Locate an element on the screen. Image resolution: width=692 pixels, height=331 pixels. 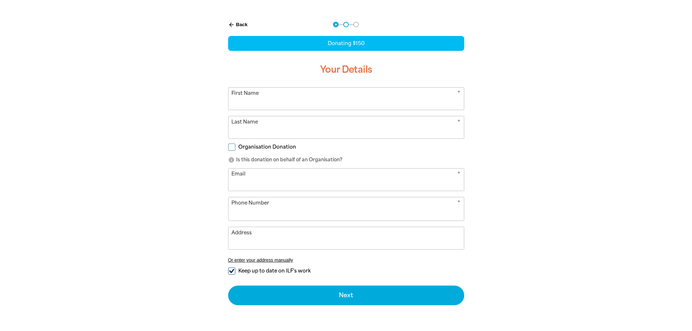
button: Navigate to step 2 of 3 to enter your details is located at coordinates (346, 24).